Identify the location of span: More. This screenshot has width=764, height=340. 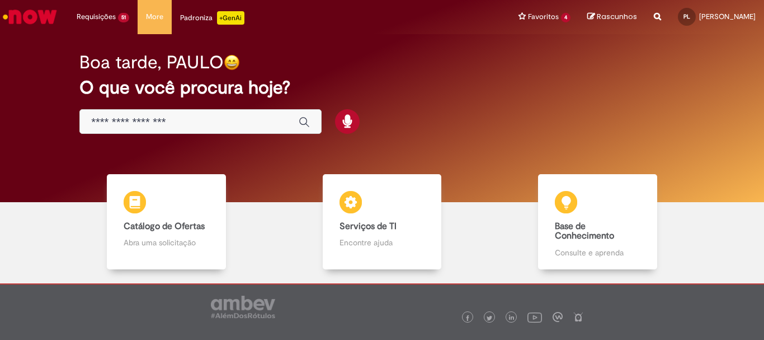
(154, 17).